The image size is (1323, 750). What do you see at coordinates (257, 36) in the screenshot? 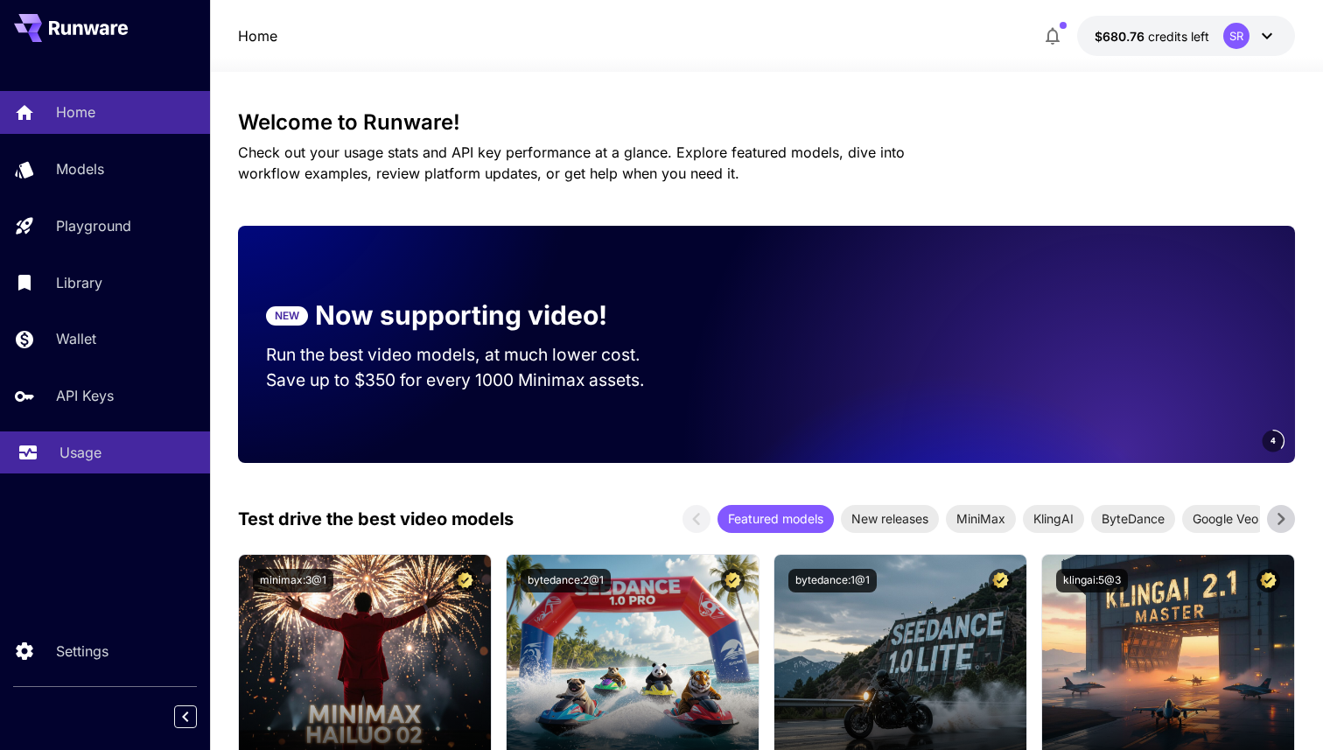
I see `nav: breadcrumb` at bounding box center [257, 36].